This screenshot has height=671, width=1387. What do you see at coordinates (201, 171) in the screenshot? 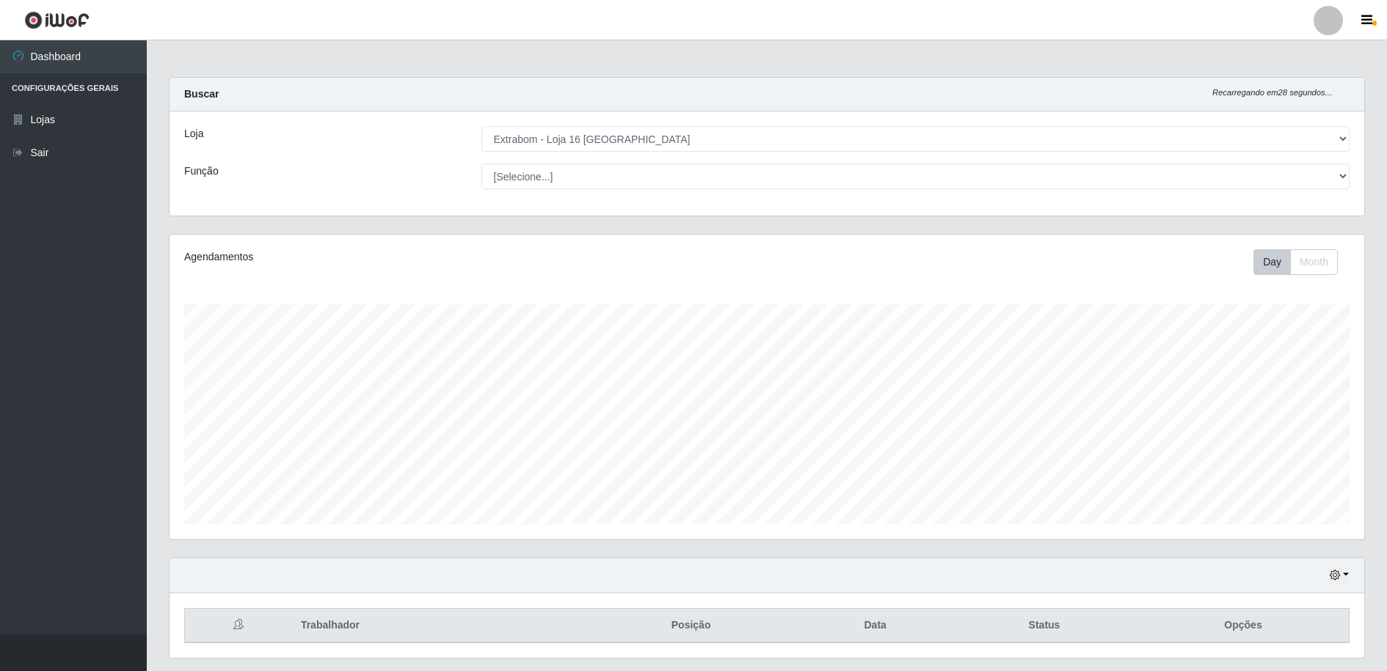
I see `label: Função` at bounding box center [201, 171].